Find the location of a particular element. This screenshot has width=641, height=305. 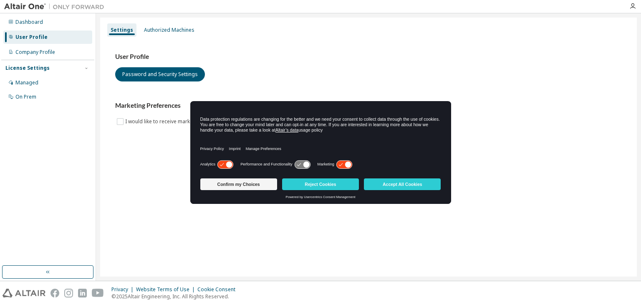

div: License Settings is located at coordinates (28, 68).